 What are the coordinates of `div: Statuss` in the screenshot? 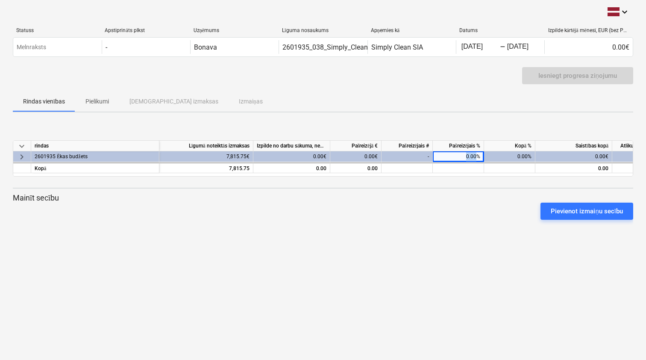 It's located at (57, 30).